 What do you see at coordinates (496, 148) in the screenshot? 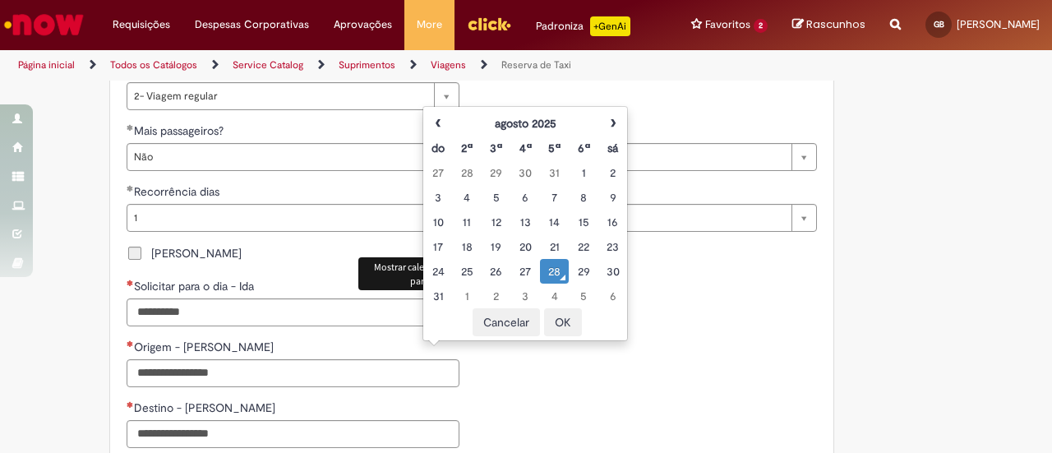
I see `th: Terça-feira` at bounding box center [496, 148].